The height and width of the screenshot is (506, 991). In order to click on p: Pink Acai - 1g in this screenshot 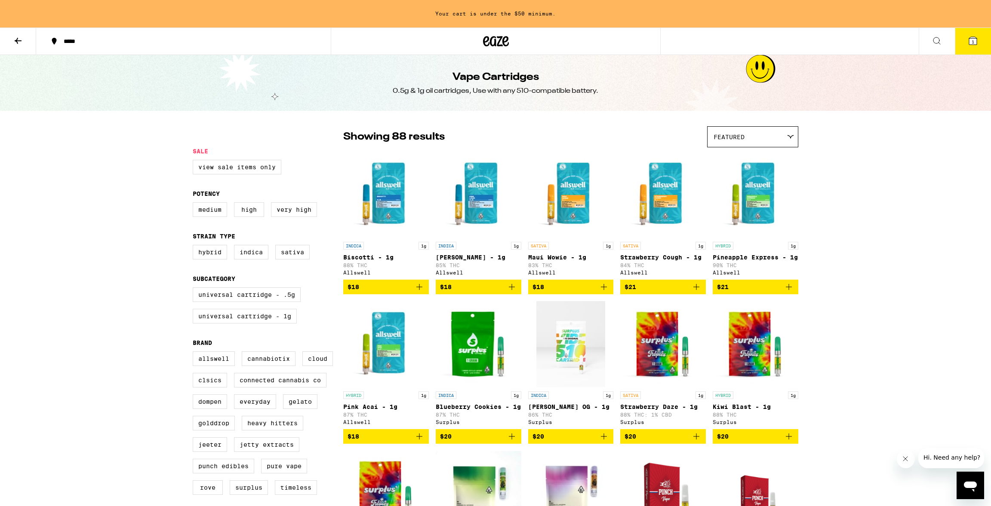, I will do `click(386, 407)`.